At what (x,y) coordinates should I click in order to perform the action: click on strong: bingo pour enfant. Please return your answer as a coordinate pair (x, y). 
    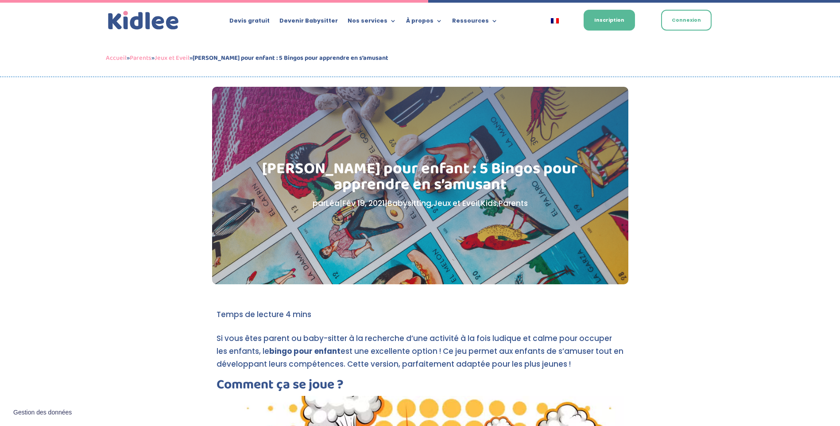
    Looking at the image, I should click on (305, 351).